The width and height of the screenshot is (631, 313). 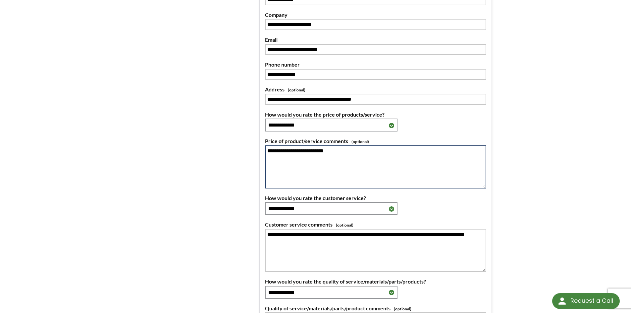 What do you see at coordinates (376, 225) in the screenshot?
I see `label: Customer service comments` at bounding box center [376, 225].